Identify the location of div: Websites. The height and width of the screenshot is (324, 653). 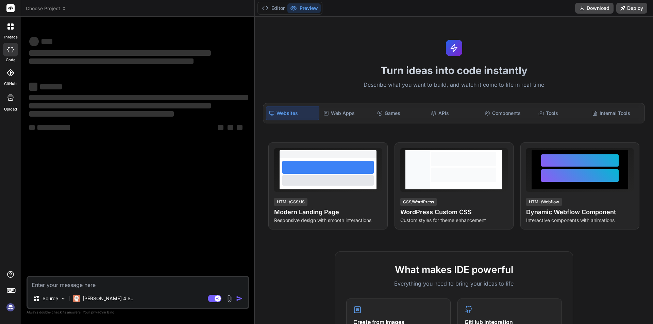
(292, 113).